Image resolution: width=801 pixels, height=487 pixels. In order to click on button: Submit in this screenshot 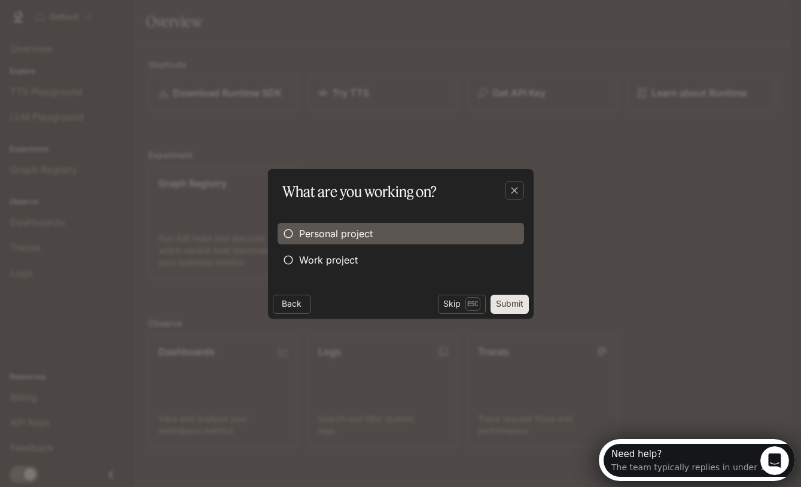, I will do `click(510, 304)`.